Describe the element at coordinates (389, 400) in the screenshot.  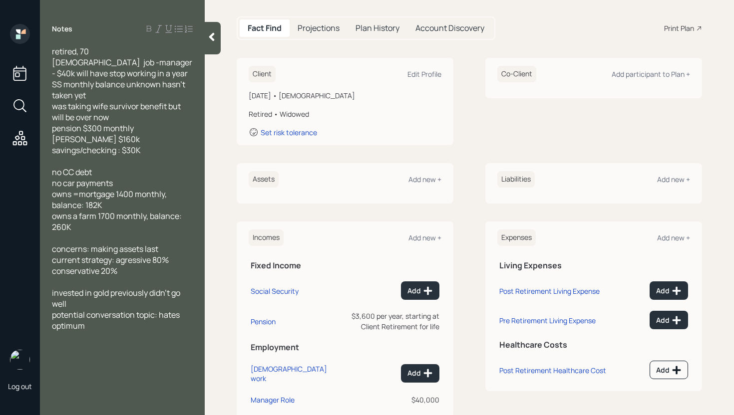
I see `div: $40,000` at that location.